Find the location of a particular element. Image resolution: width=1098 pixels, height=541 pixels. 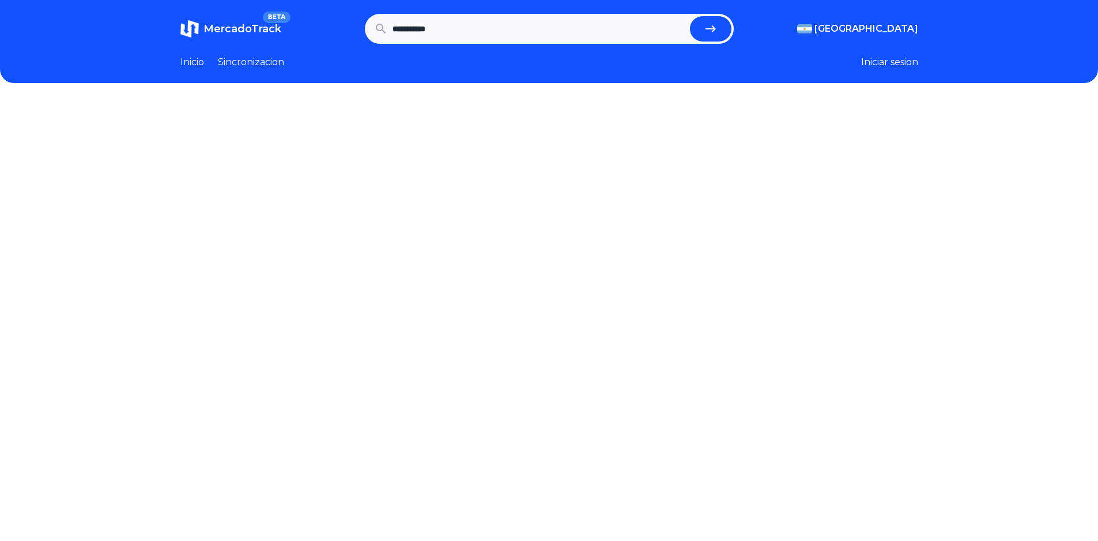

img: Argentina is located at coordinates (805, 29).